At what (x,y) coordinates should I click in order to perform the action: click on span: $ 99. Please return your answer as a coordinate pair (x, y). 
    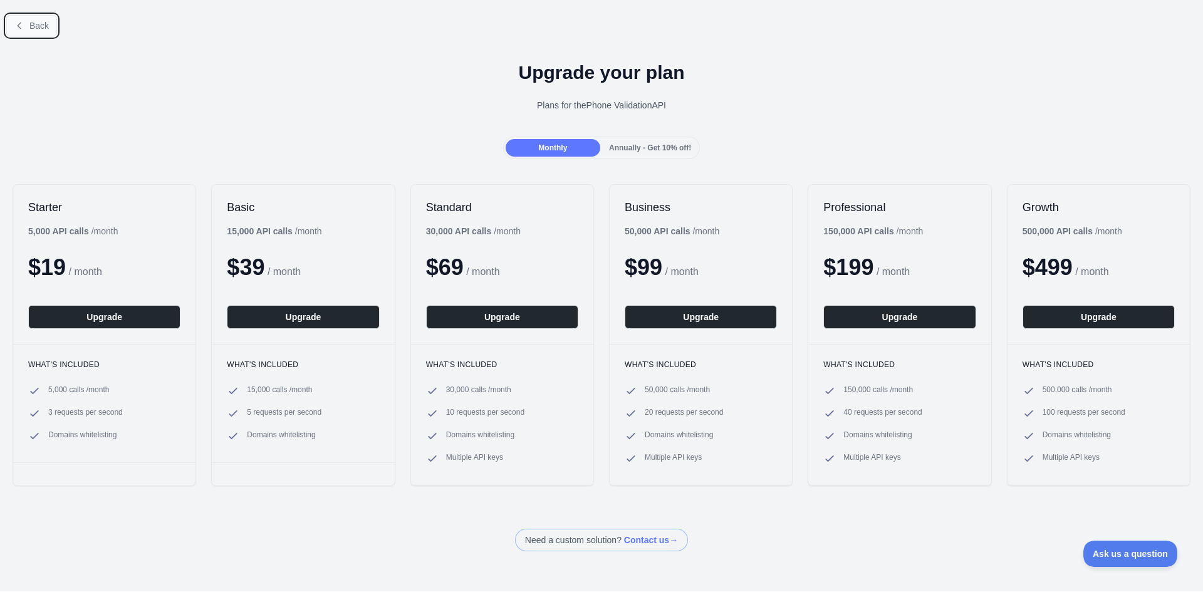
    Looking at the image, I should click on (644, 267).